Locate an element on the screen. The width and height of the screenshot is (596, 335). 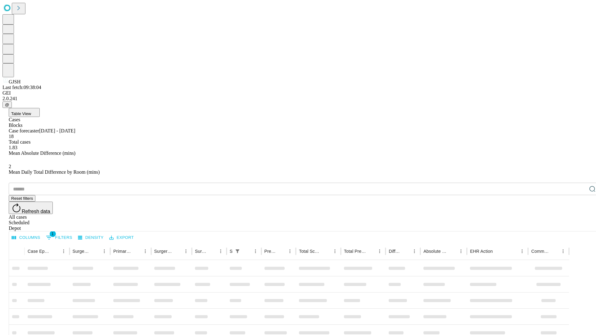
div: Absolute Difference is located at coordinates (435, 251).